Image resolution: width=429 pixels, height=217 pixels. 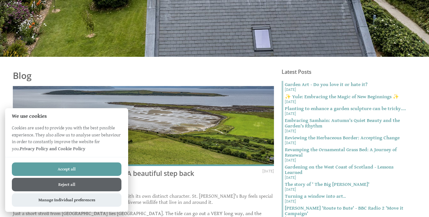 I want to click on img: Discover St. Ninian’s Bay: A beautiful step back in time…, so click(x=143, y=126).